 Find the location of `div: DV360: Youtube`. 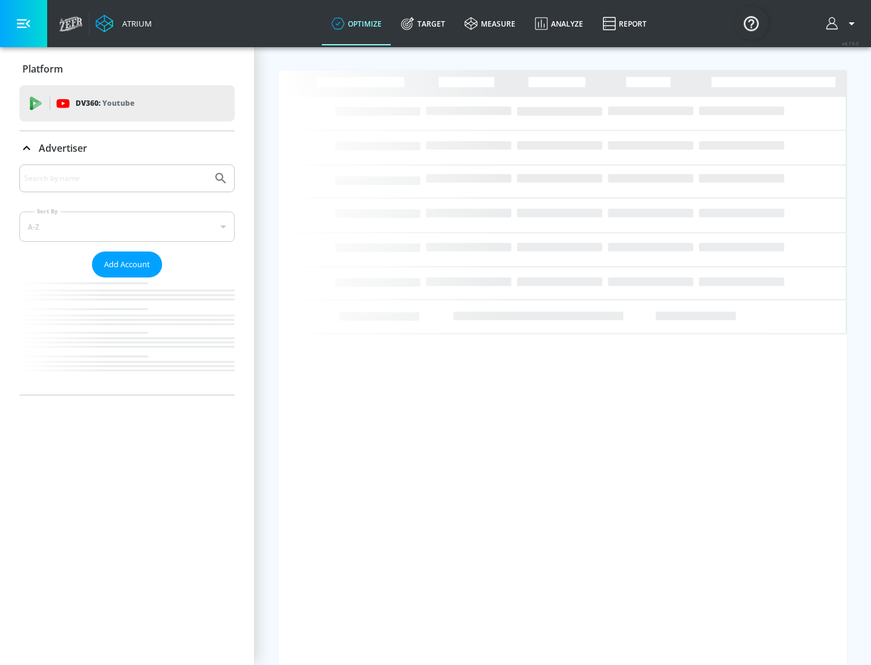

div: DV360: Youtube is located at coordinates (127, 103).